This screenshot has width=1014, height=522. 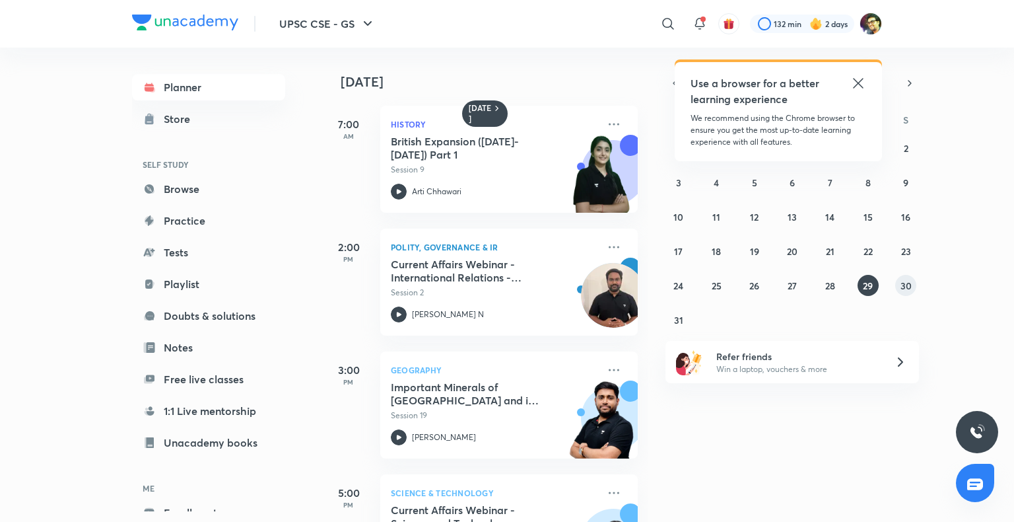 I want to click on img: Mukesh Kumar Shahi, so click(x=871, y=24).